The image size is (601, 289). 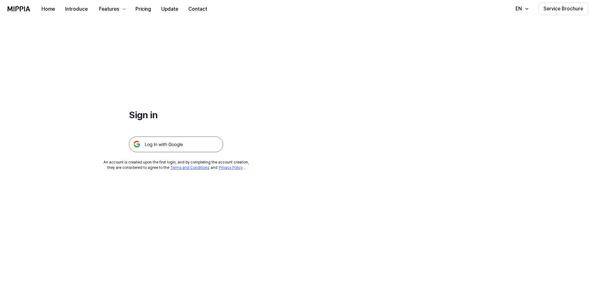 I want to click on a: Service Brochure, so click(x=563, y=9).